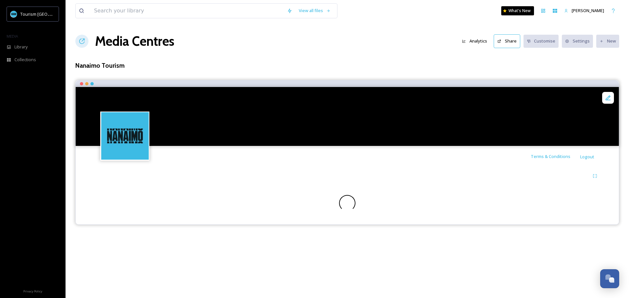  What do you see at coordinates (517, 11) in the screenshot?
I see `div: What's New` at bounding box center [517, 11].